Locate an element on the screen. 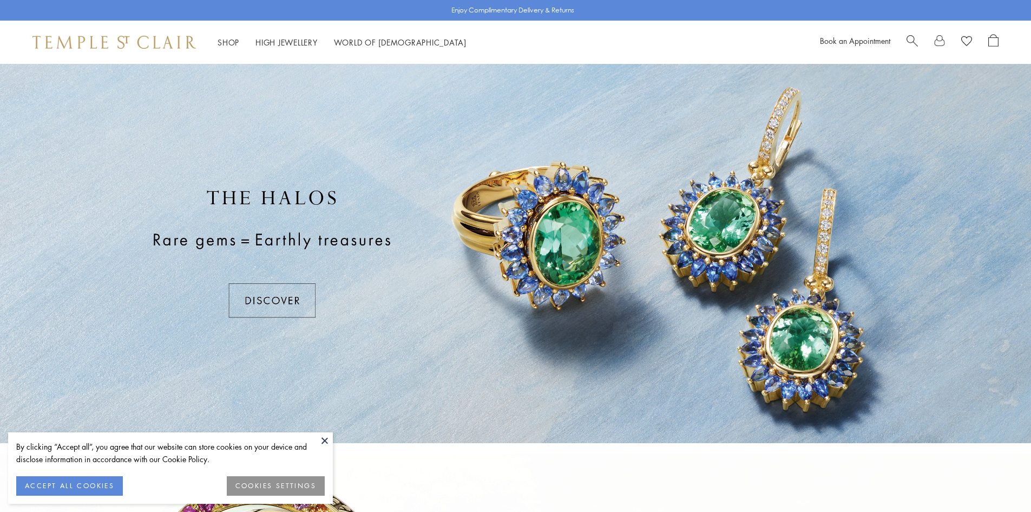 Image resolution: width=1031 pixels, height=512 pixels. button: COOKIES SETTINGS is located at coordinates (276, 486).